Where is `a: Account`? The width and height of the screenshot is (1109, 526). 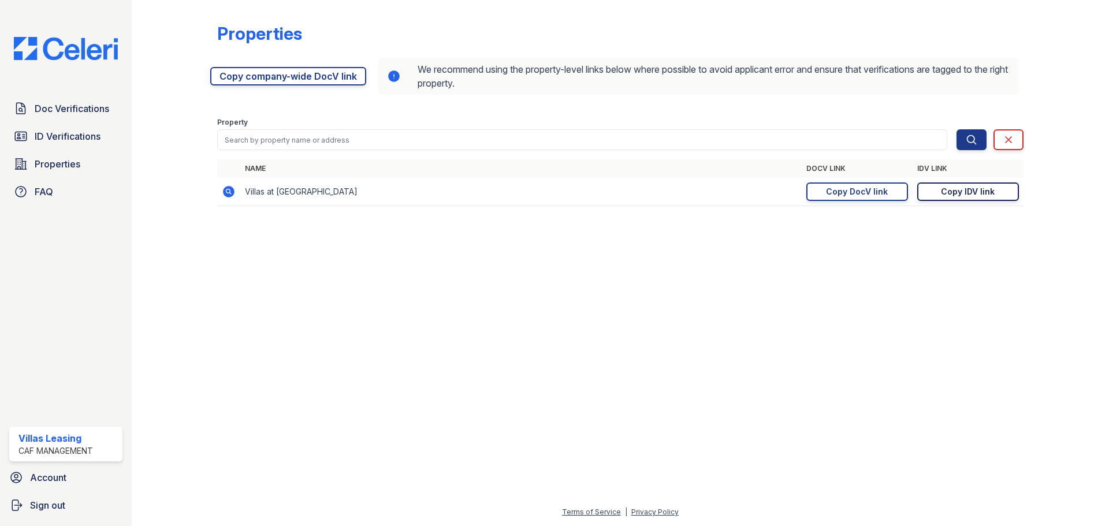 a: Account is located at coordinates (66, 477).